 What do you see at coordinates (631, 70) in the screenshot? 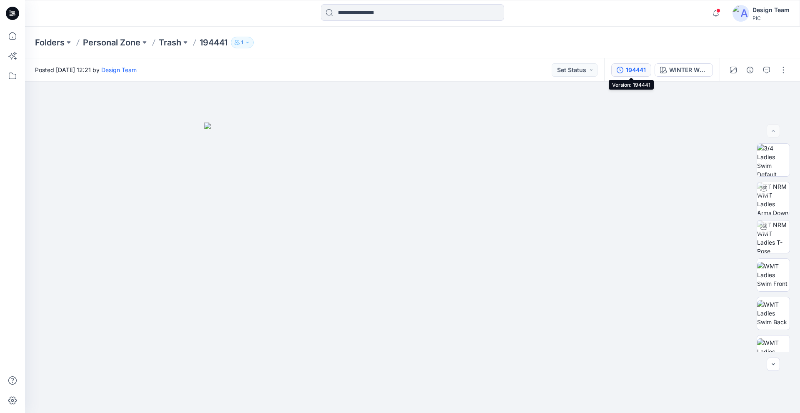
I see `button: 194441` at bounding box center [631, 70].